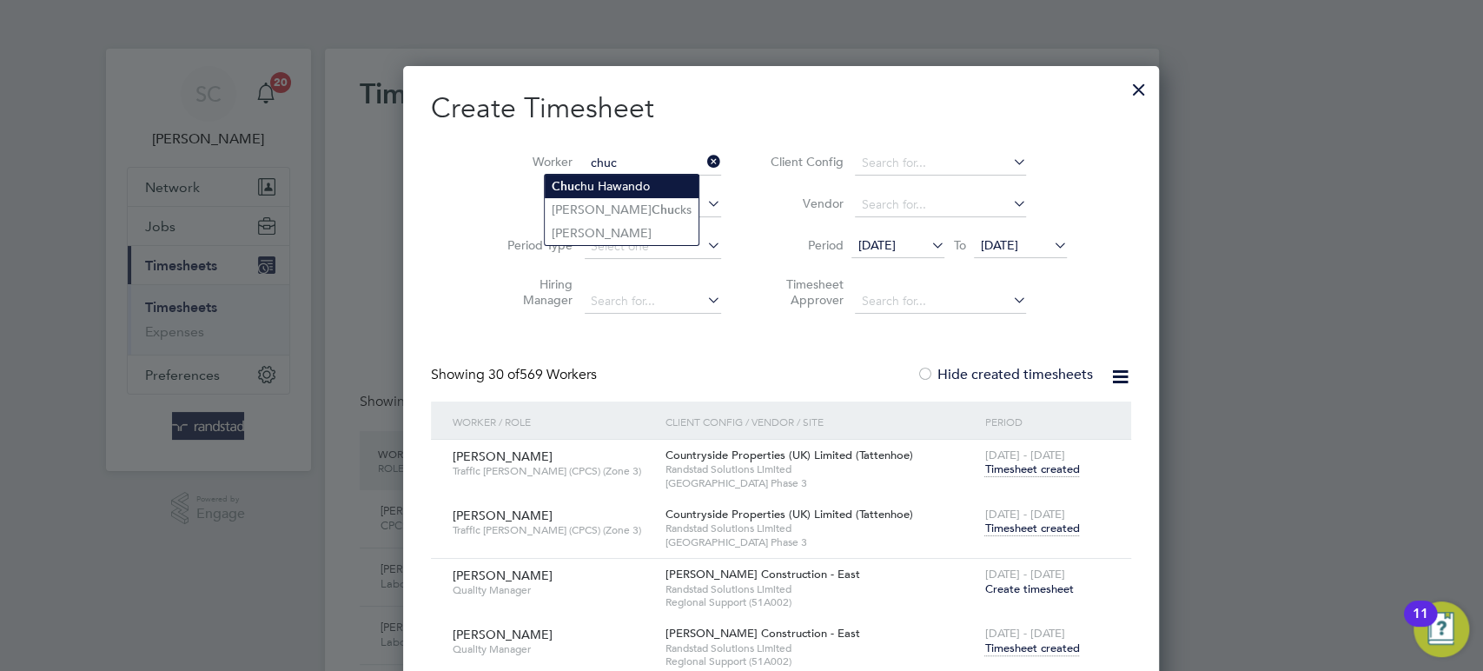 The image size is (1483, 671). I want to click on label: Period, so click(804, 245).